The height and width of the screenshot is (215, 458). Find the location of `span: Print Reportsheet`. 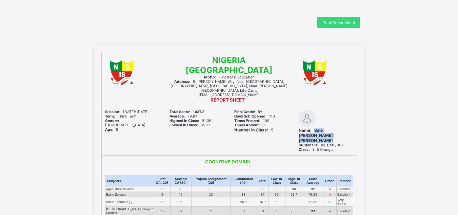

span: Print Reportsheet is located at coordinates (339, 22).